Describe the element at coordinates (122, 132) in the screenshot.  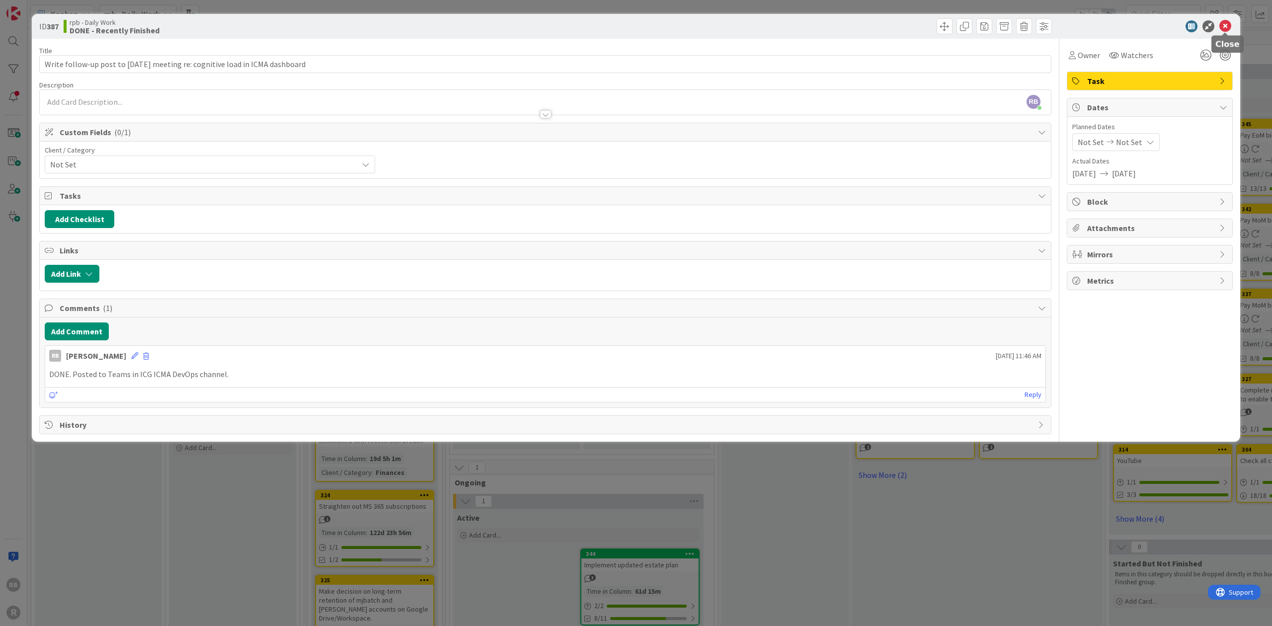
I see `span: ( 0/1 )` at that location.